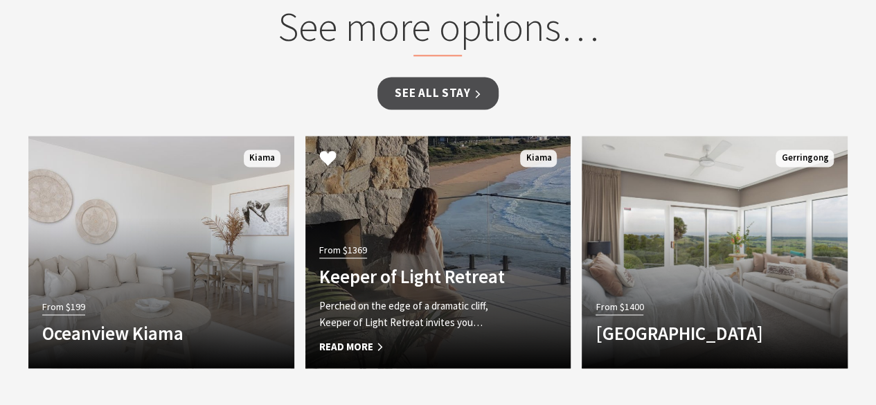 This screenshot has height=405, width=876. I want to click on h4: Oceanview Kiama, so click(141, 333).